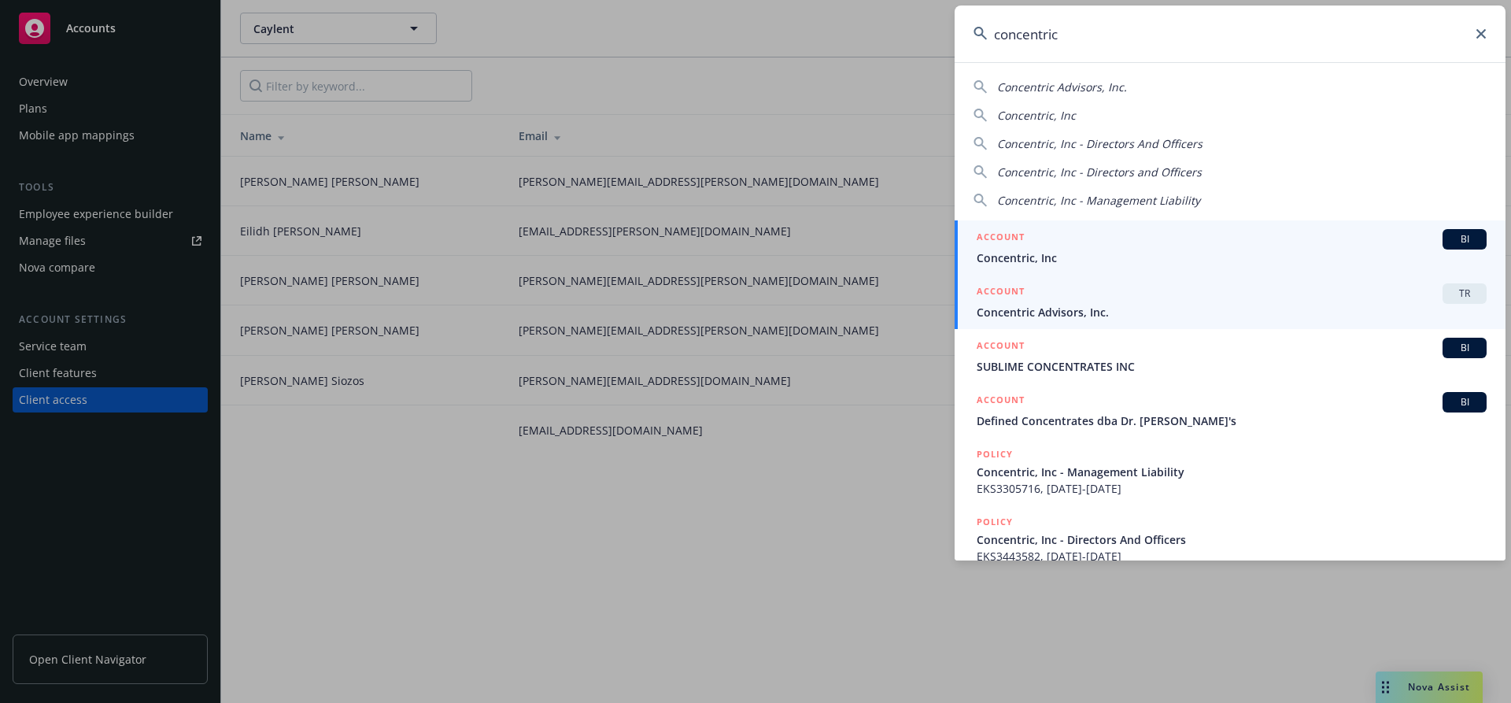 Image resolution: width=1511 pixels, height=703 pixels. I want to click on span: Concentric, Inc - Directors and Officers, so click(1099, 172).